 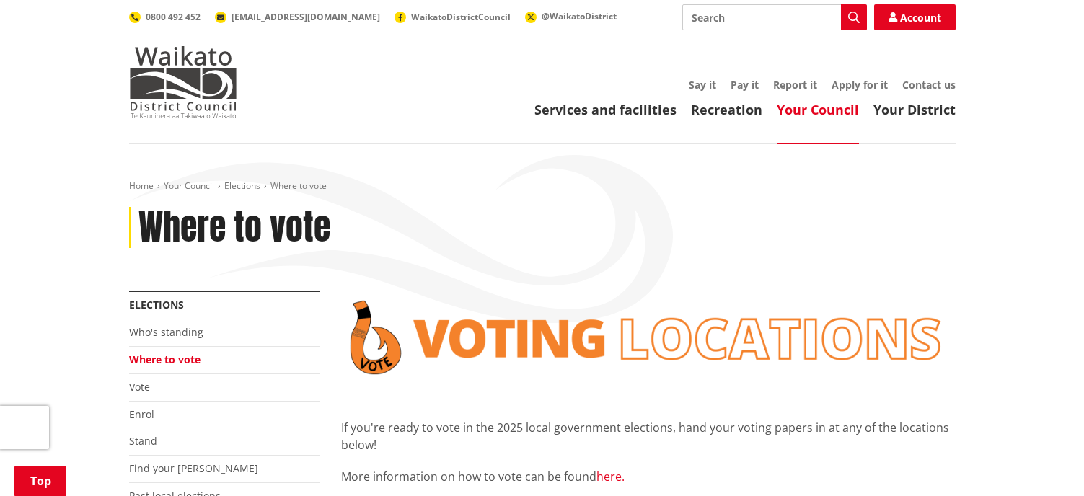 I want to click on h1: Where to vote, so click(x=234, y=228).